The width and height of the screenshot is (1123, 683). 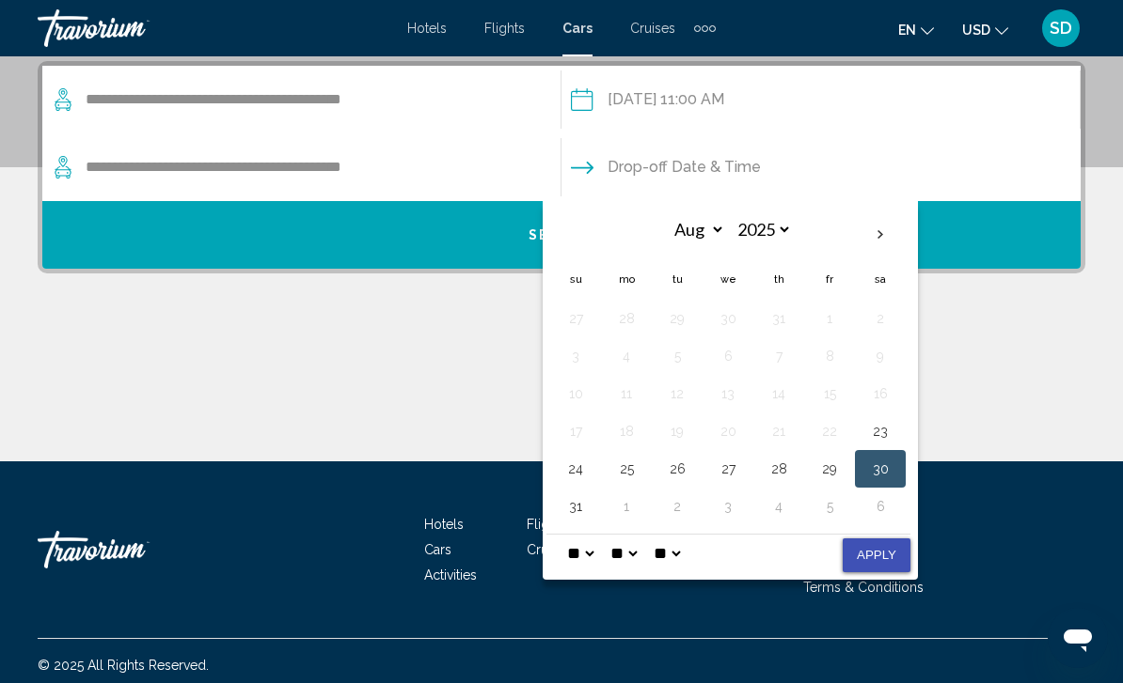 What do you see at coordinates (626, 432) in the screenshot?
I see `button: Day 18` at bounding box center [626, 432].